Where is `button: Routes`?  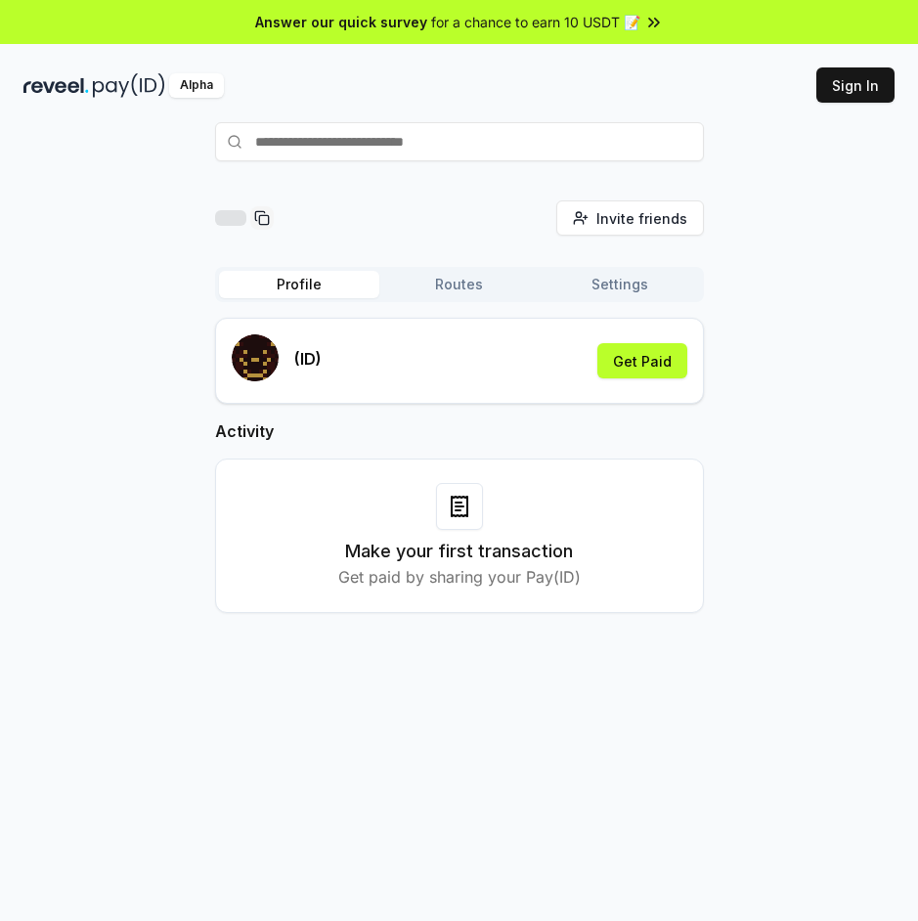
button: Routes is located at coordinates (460, 285).